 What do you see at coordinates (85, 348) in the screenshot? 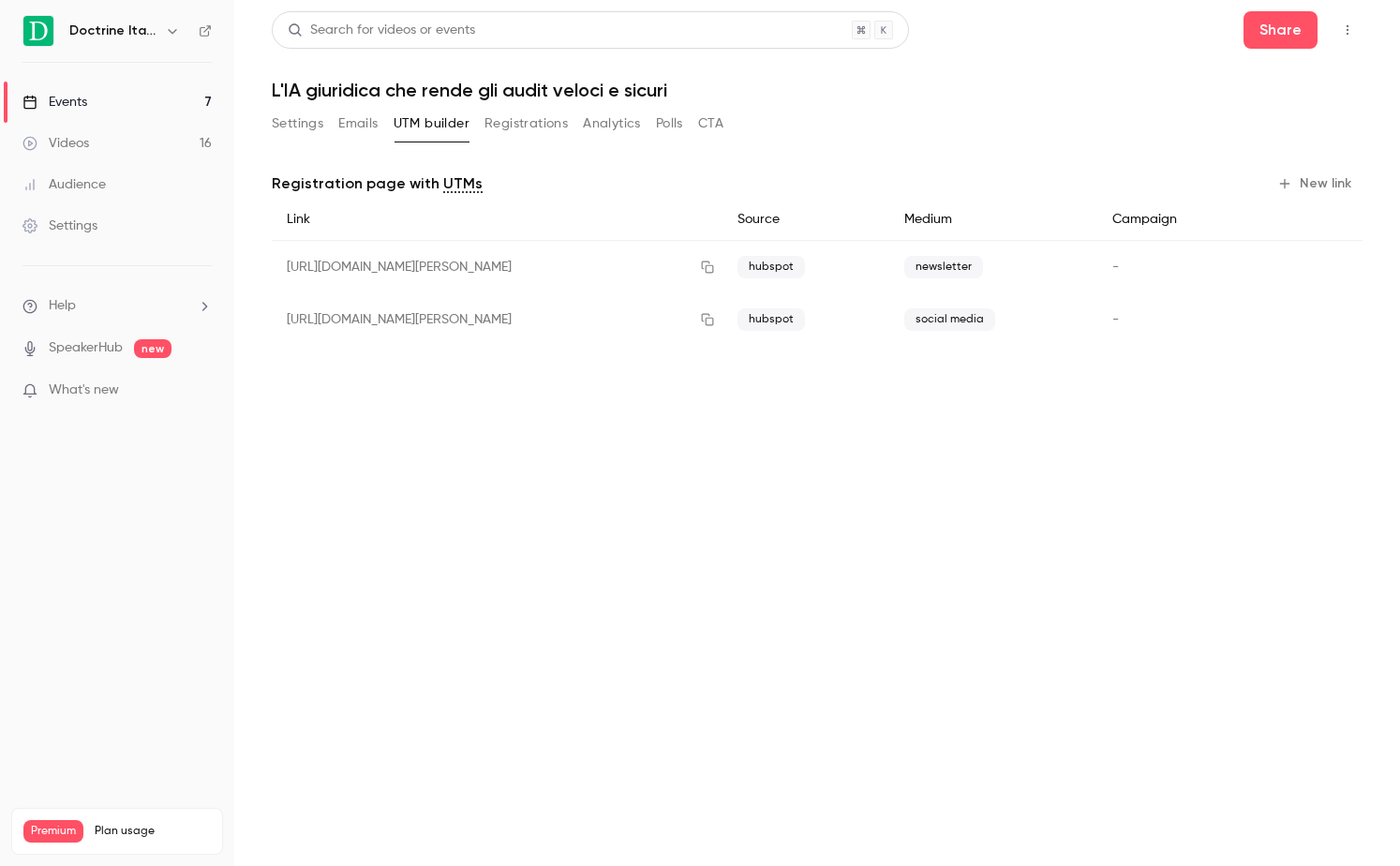
I see `a: SpeakerHub` at bounding box center [85, 348].